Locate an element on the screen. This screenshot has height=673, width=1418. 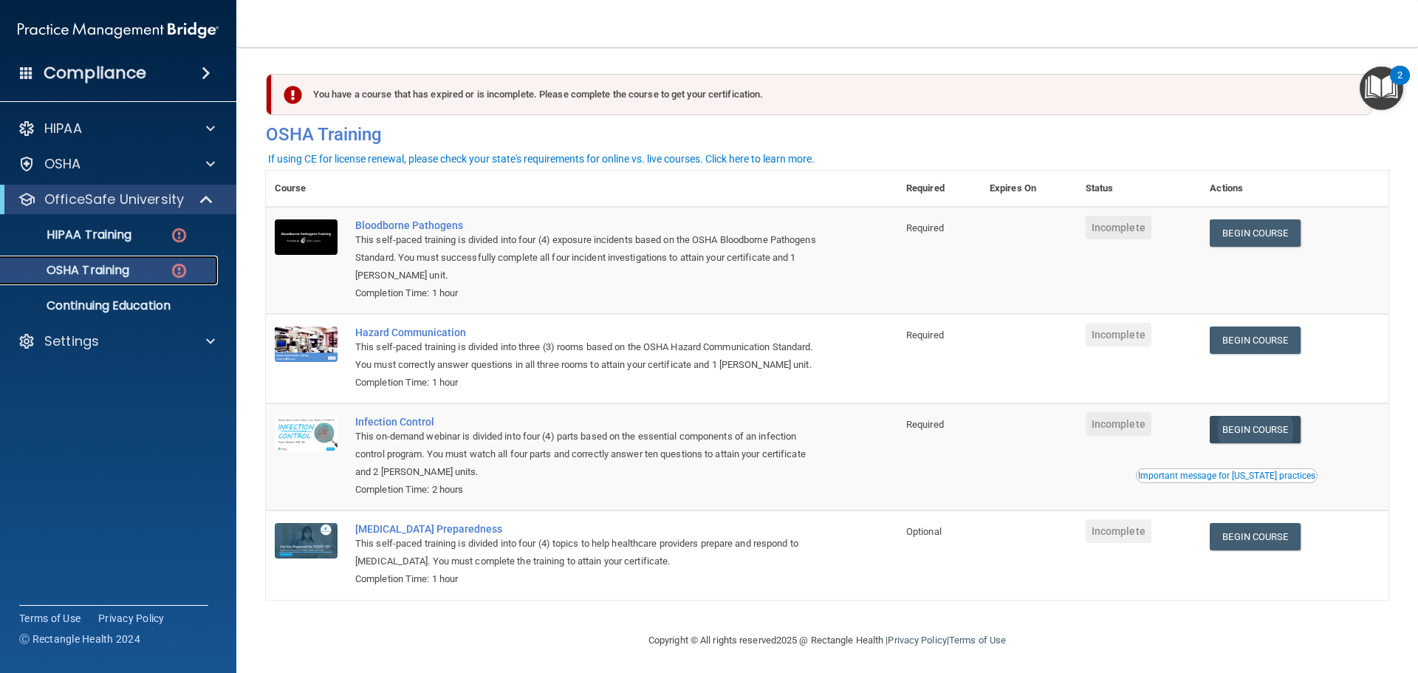
a: Settings is located at coordinates (116, 341).